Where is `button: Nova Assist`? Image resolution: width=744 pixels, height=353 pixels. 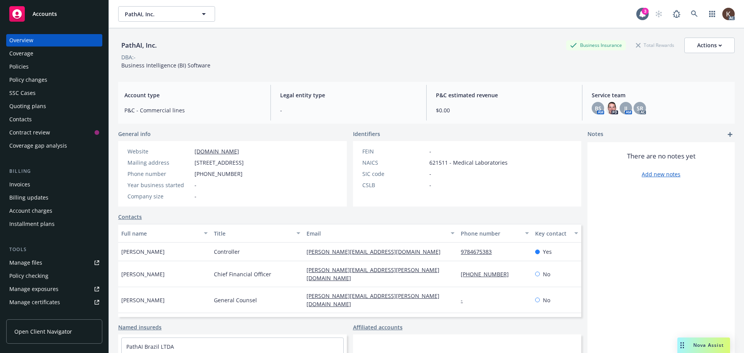
button: Nova Assist is located at coordinates (704, 345).